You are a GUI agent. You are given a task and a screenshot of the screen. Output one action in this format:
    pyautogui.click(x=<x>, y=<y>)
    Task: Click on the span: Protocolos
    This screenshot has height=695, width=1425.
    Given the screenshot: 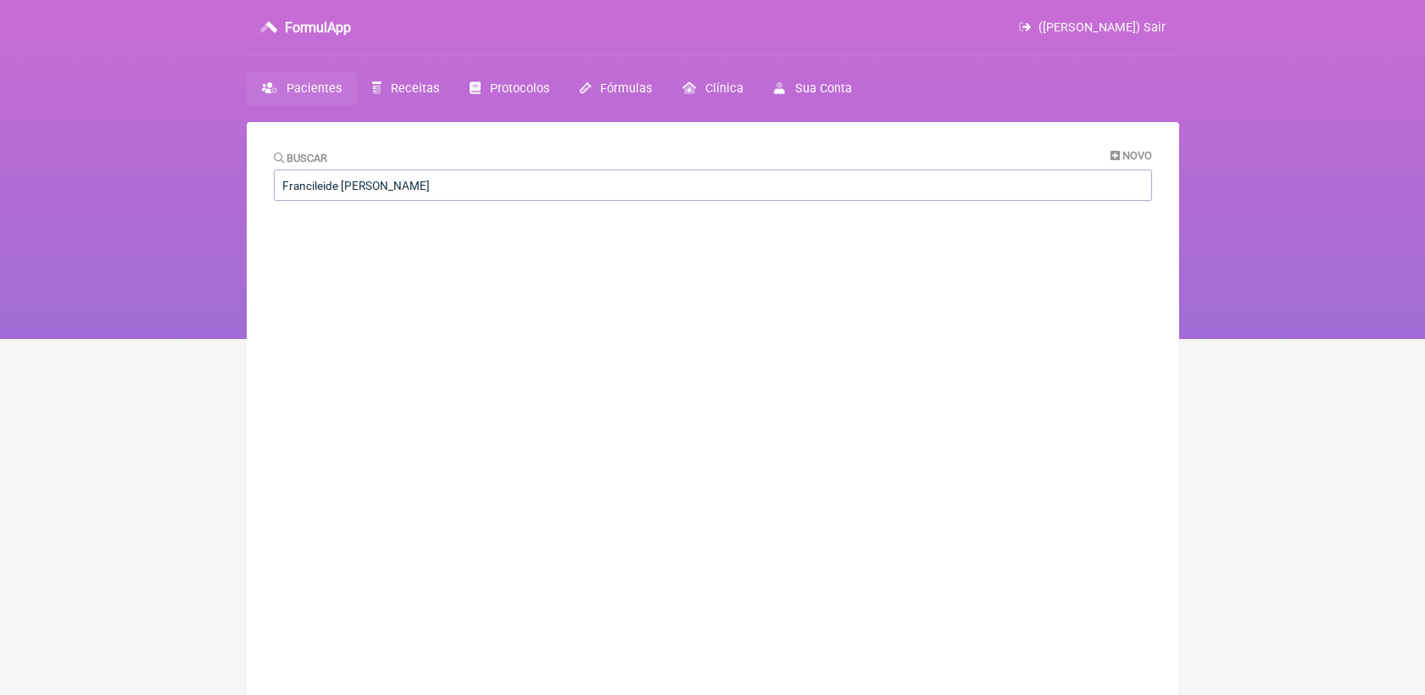 What is the action you would take?
    pyautogui.click(x=520, y=88)
    